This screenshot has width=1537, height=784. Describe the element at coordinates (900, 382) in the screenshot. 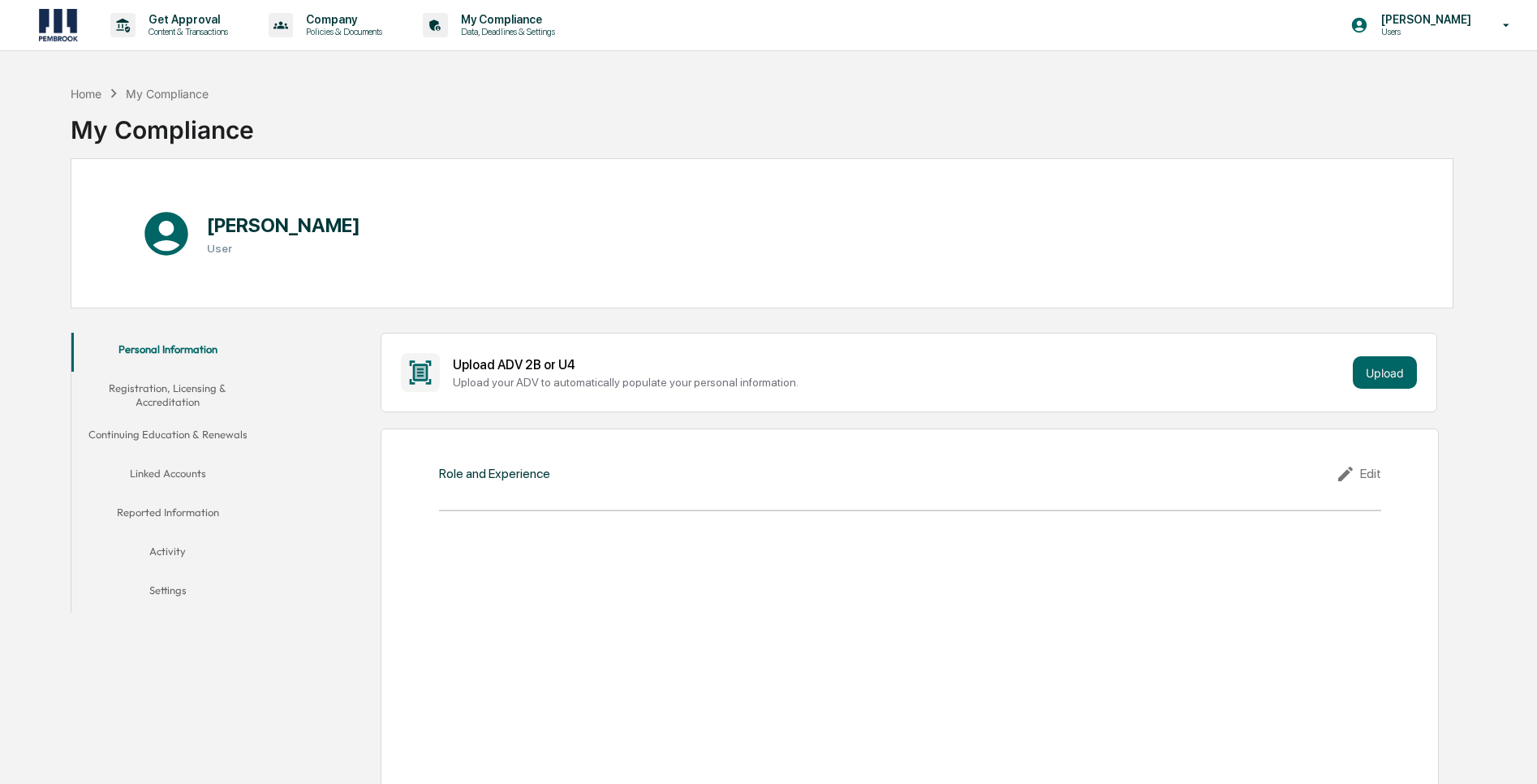

I see `div: Upload your ADV to automatically populate your personal information.` at that location.